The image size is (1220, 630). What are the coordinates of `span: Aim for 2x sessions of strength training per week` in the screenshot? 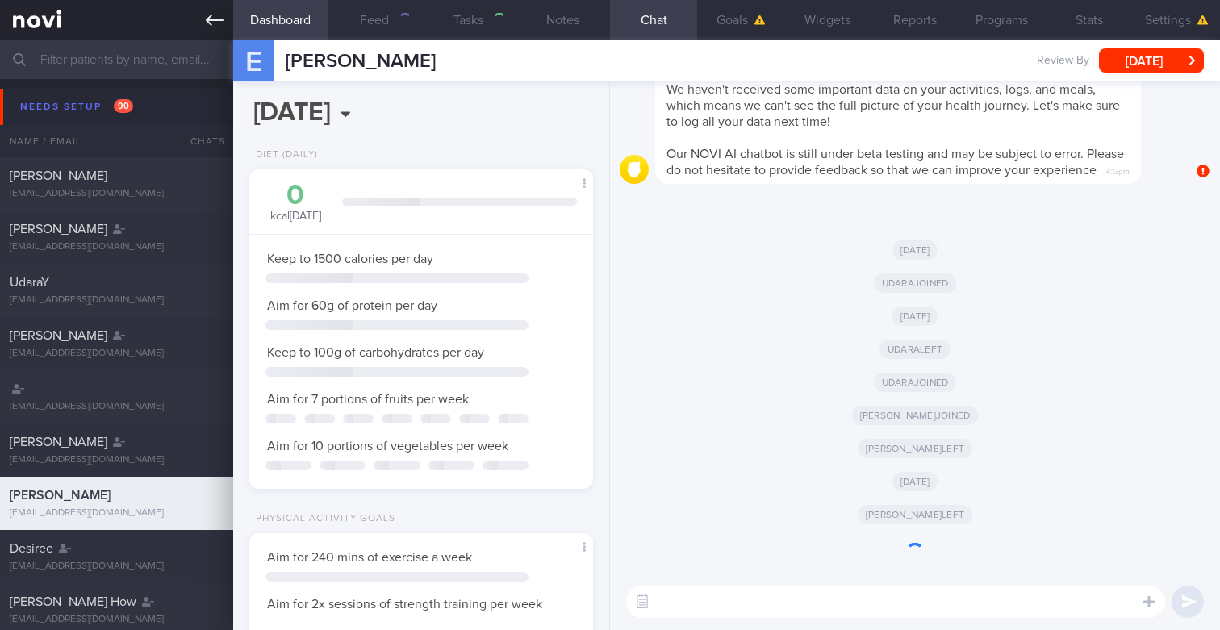 It's located at (404, 604).